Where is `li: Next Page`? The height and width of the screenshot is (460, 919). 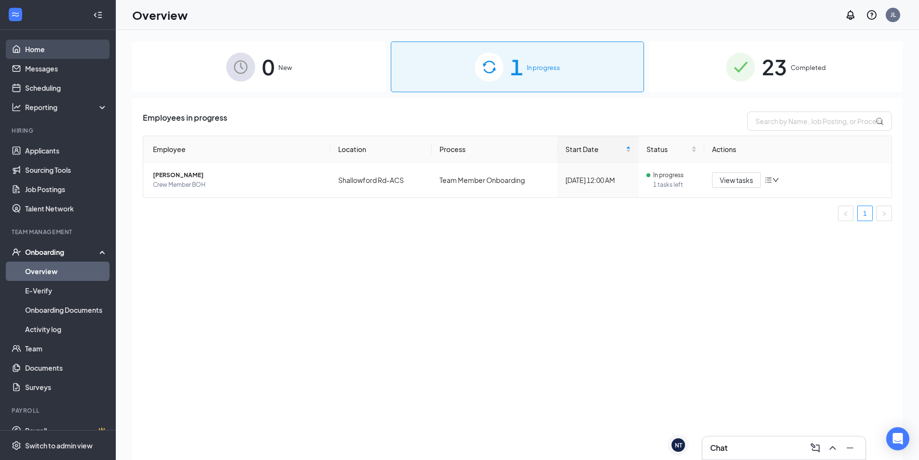
li: Next Page is located at coordinates (884, 213).